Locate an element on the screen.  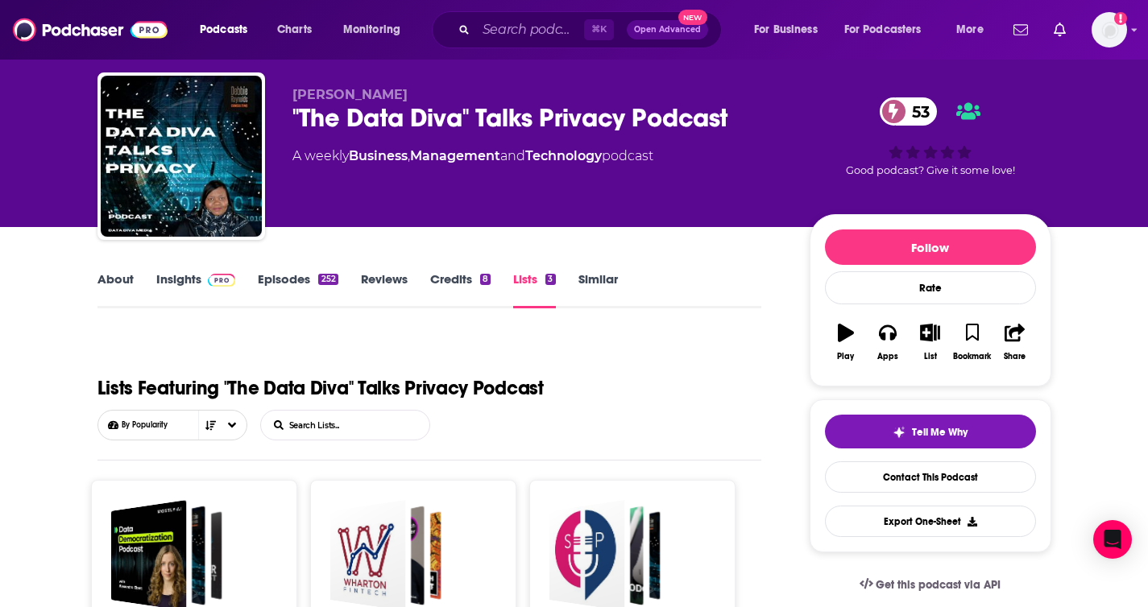
a: InsightsPodchaser Pro is located at coordinates (196, 290).